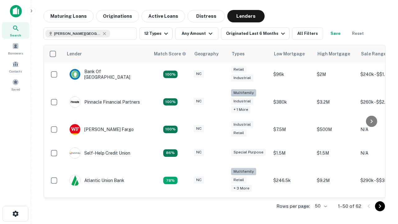  What do you see at coordinates (335, 34) in the screenshot?
I see `button: Save your search to get updates of matches that match your search criteria.` at bounding box center [335, 34].